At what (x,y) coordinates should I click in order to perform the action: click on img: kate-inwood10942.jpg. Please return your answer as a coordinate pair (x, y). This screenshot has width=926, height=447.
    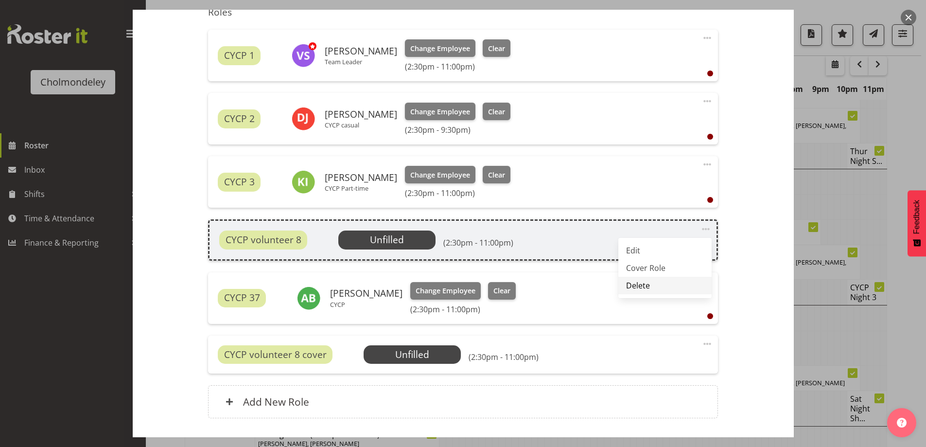
    Looking at the image, I should click on (303, 182).